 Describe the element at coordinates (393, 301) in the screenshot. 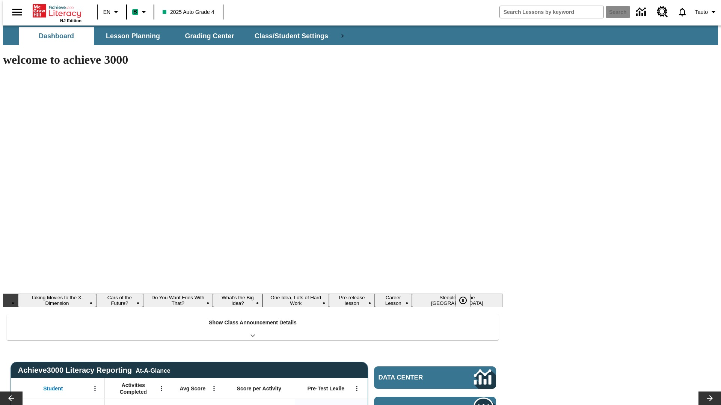

I see `button: Slide 7 Career Lesson` at that location.